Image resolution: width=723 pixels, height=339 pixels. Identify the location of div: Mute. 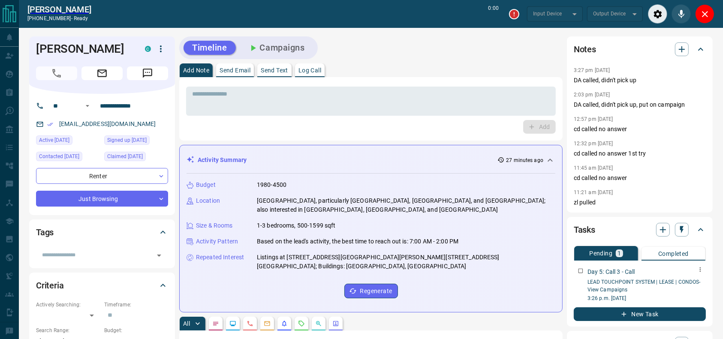
(681, 14).